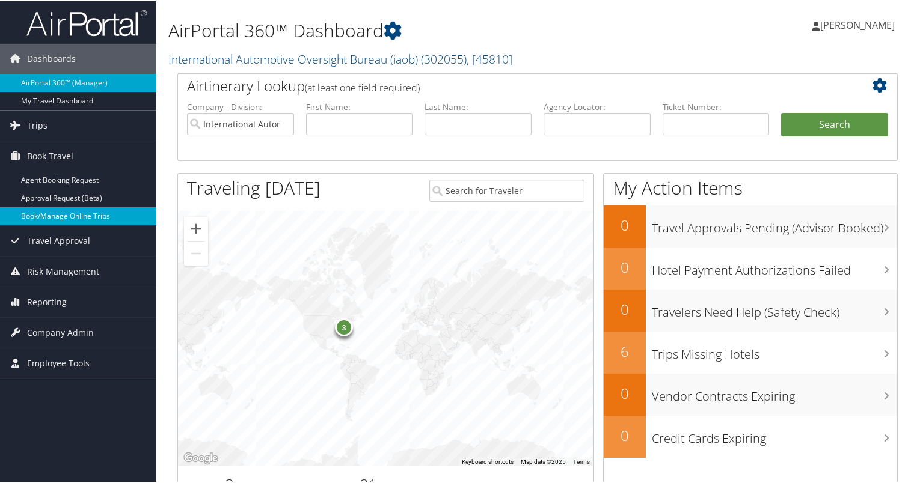 The width and height of the screenshot is (914, 483). I want to click on h1: AirPortal 360™ Dashboard, so click(414, 29).